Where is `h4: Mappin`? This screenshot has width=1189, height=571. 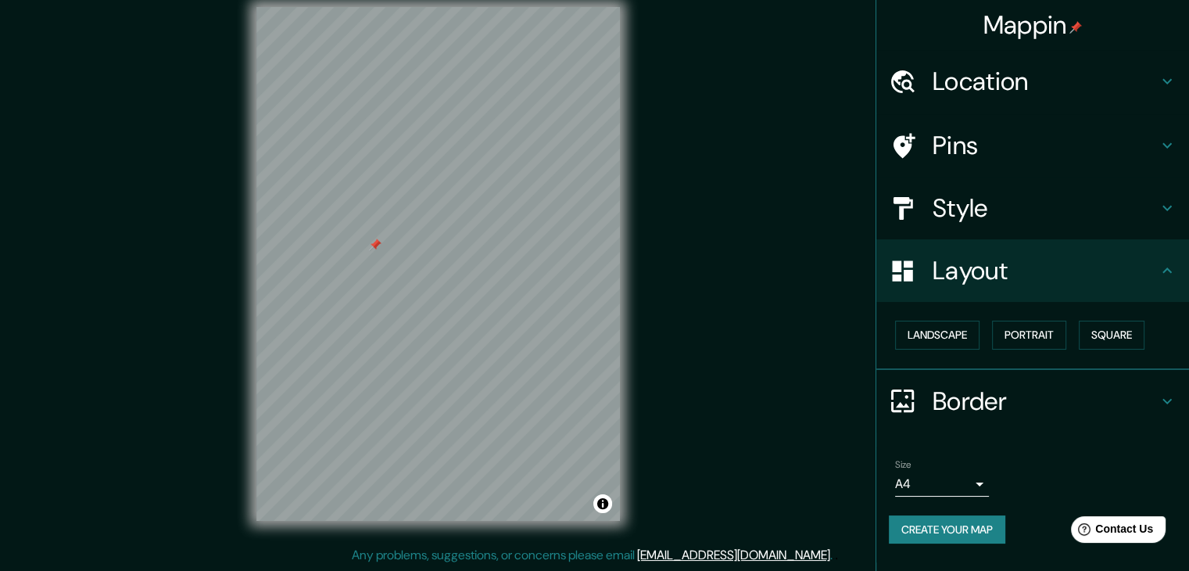
h4: Mappin is located at coordinates (1033, 25).